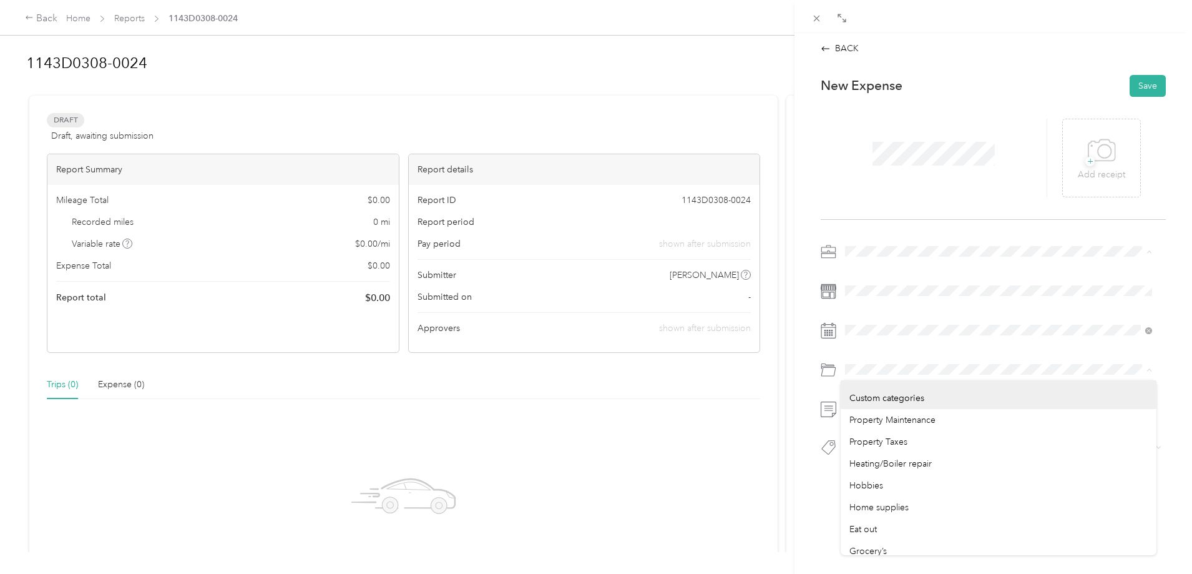  Describe the element at coordinates (868, 550) in the screenshot. I see `span: Grocery’s` at that location.